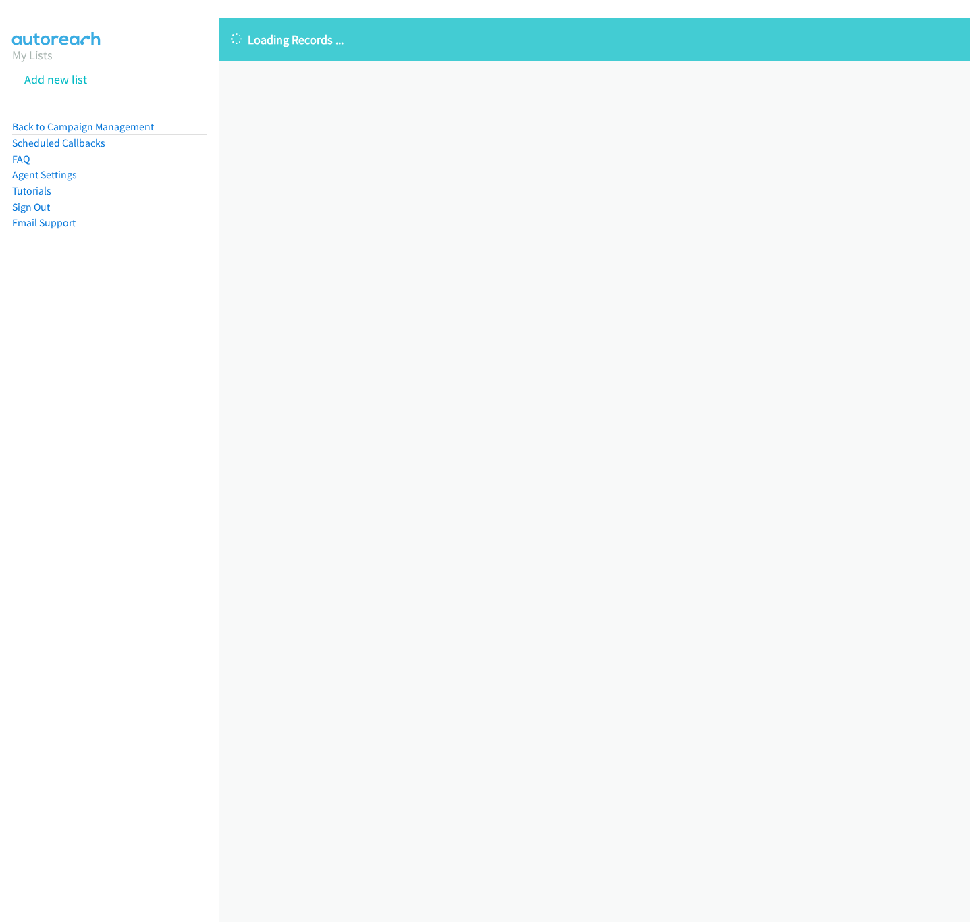 The height and width of the screenshot is (922, 970). What do you see at coordinates (32, 190) in the screenshot?
I see `a: Tutorials` at bounding box center [32, 190].